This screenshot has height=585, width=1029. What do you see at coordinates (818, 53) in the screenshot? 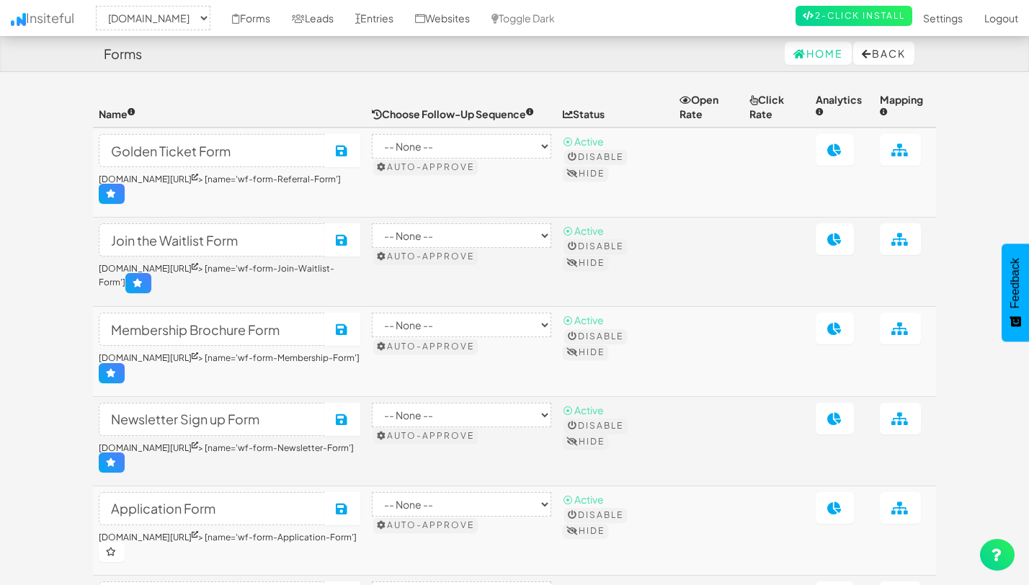
I see `a: Home` at bounding box center [818, 53].